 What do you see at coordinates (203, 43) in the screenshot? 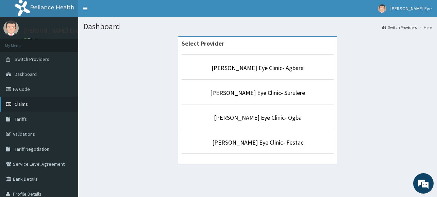
I see `strong: Select Provider` at bounding box center [203, 43].